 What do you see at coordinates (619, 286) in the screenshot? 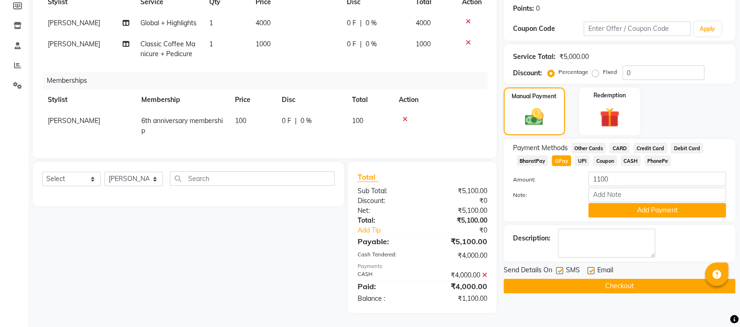
I see `button: Checkout` at bounding box center [619, 286].